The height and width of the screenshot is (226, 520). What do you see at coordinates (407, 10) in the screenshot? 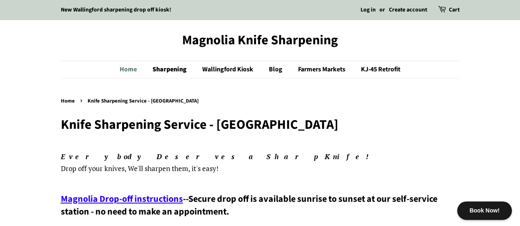
I see `a: Create account` at bounding box center [407, 10].